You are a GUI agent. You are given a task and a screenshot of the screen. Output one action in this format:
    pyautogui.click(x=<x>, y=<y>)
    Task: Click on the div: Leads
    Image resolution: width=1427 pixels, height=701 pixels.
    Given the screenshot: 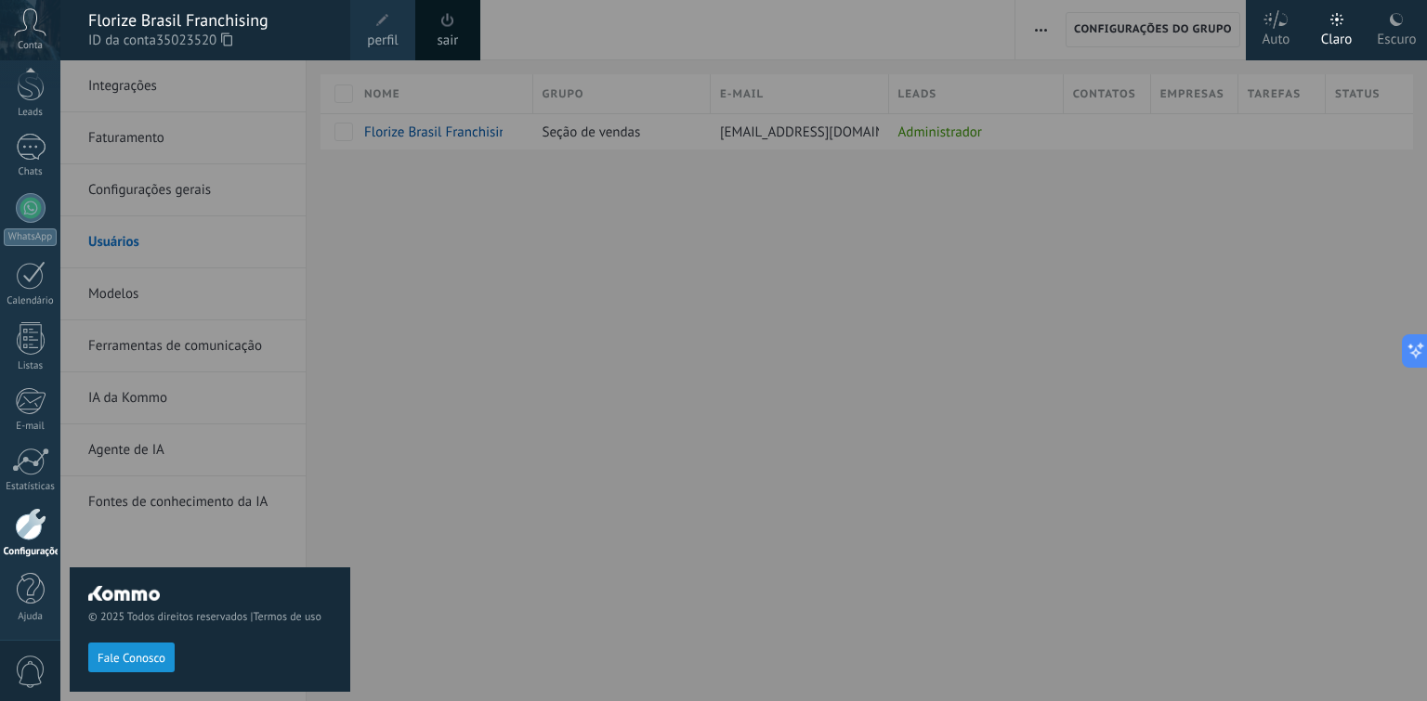 What is the action you would take?
    pyautogui.click(x=31, y=112)
    